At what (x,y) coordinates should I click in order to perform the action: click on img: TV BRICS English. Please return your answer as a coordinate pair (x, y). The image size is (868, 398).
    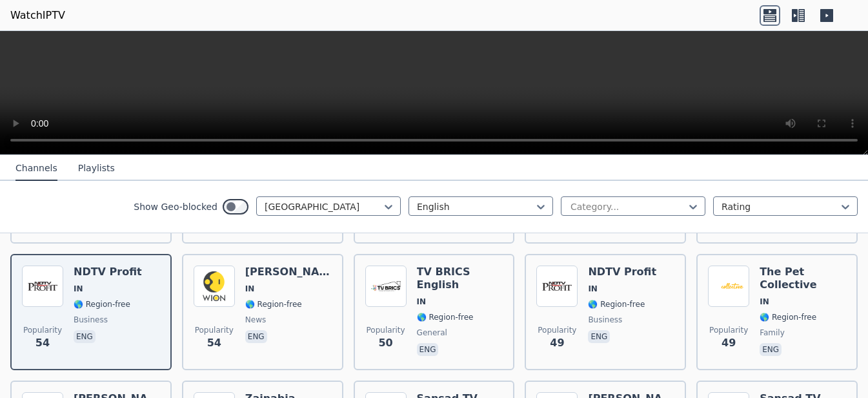
    Looking at the image, I should click on (386, 286).